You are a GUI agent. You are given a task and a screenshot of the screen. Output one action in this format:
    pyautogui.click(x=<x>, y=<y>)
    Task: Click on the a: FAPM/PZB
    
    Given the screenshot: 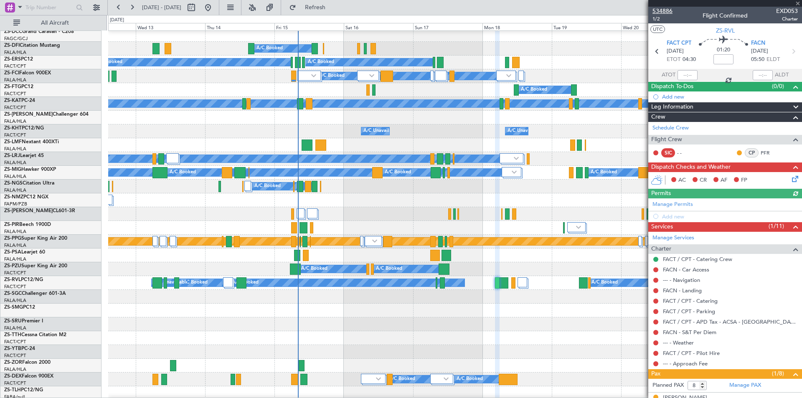 What is the action you would take?
    pyautogui.click(x=15, y=204)
    